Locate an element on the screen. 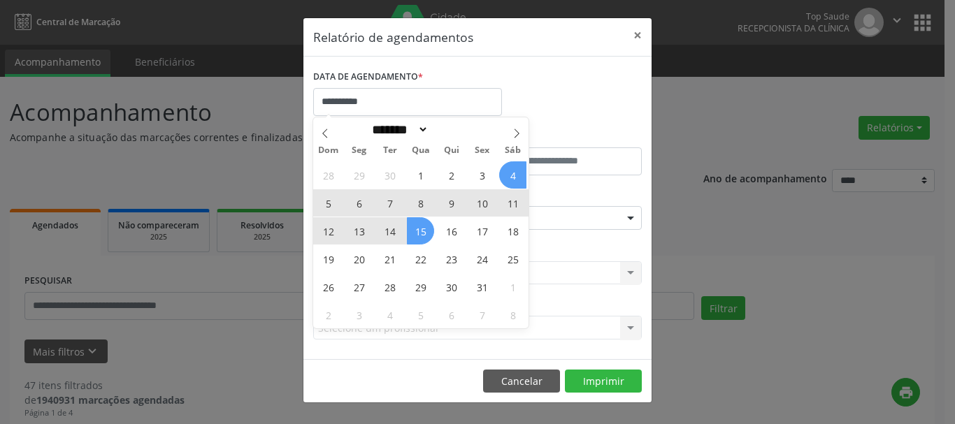 The image size is (955, 424). label: ATÉ is located at coordinates (561, 136).